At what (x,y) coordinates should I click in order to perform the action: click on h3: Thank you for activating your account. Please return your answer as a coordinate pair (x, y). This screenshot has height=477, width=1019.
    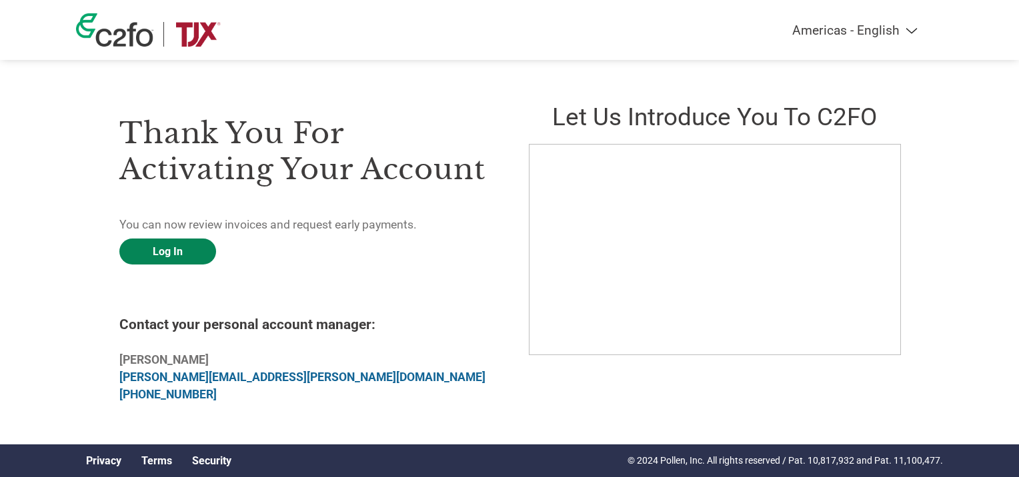
    Looking at the image, I should click on (305, 151).